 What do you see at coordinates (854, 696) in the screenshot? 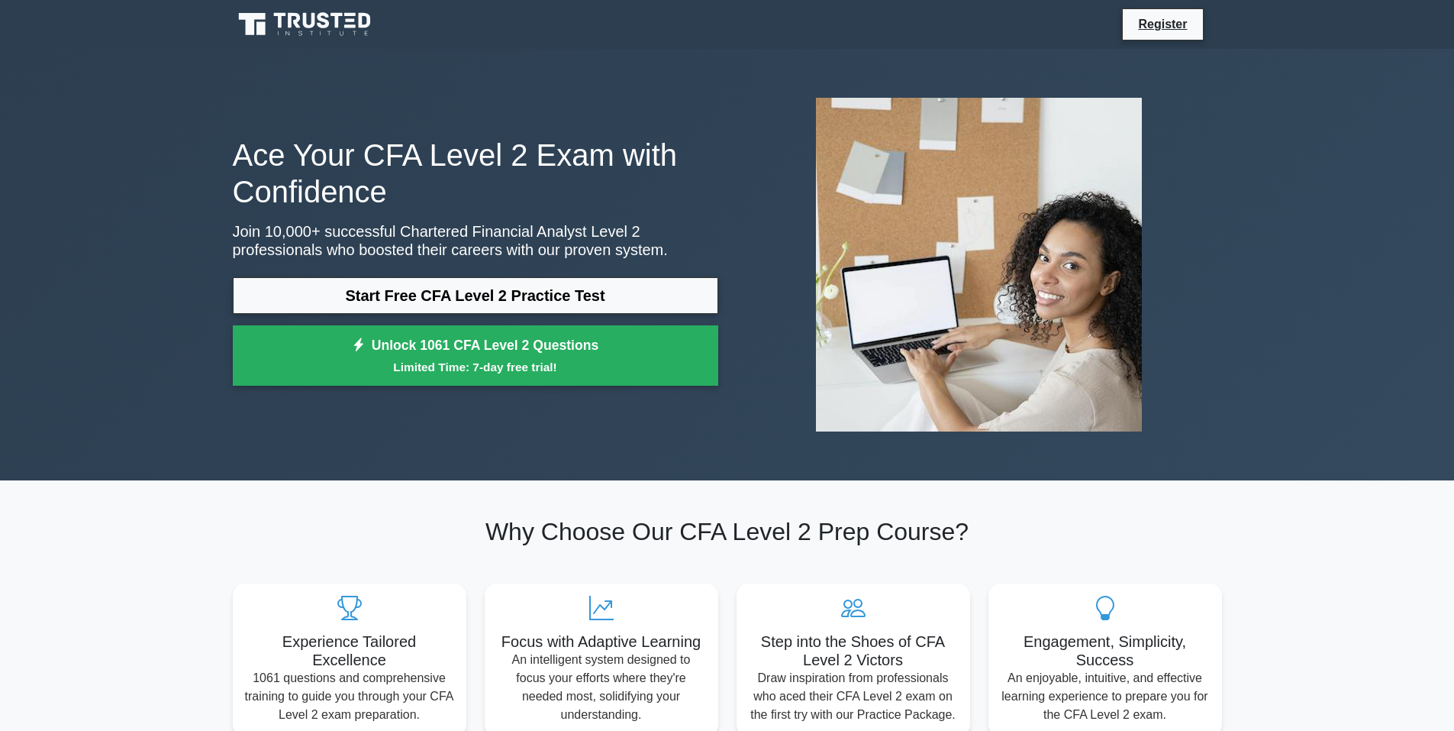
I see `p: Draw inspiration from professionals who aced their CFA Level 2 exam on the first try with our Pra...` at bounding box center [854, 696].